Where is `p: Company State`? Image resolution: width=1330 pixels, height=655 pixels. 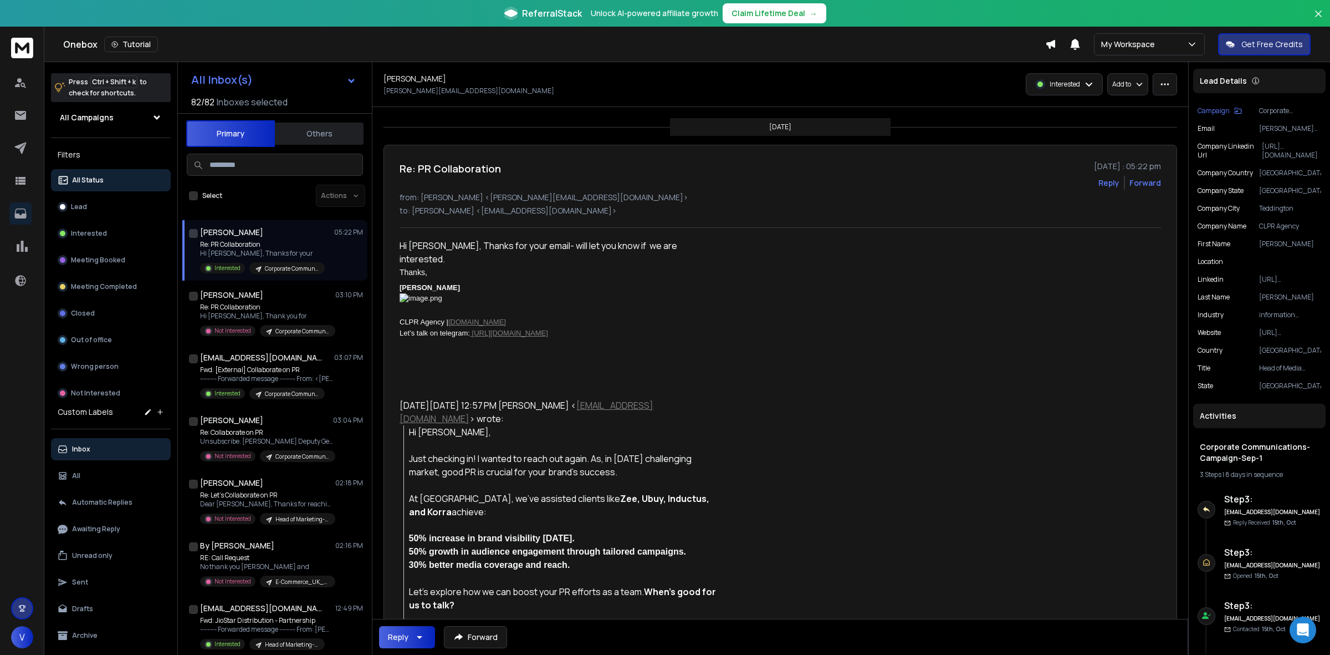 p: Company State is located at coordinates (1221, 191).